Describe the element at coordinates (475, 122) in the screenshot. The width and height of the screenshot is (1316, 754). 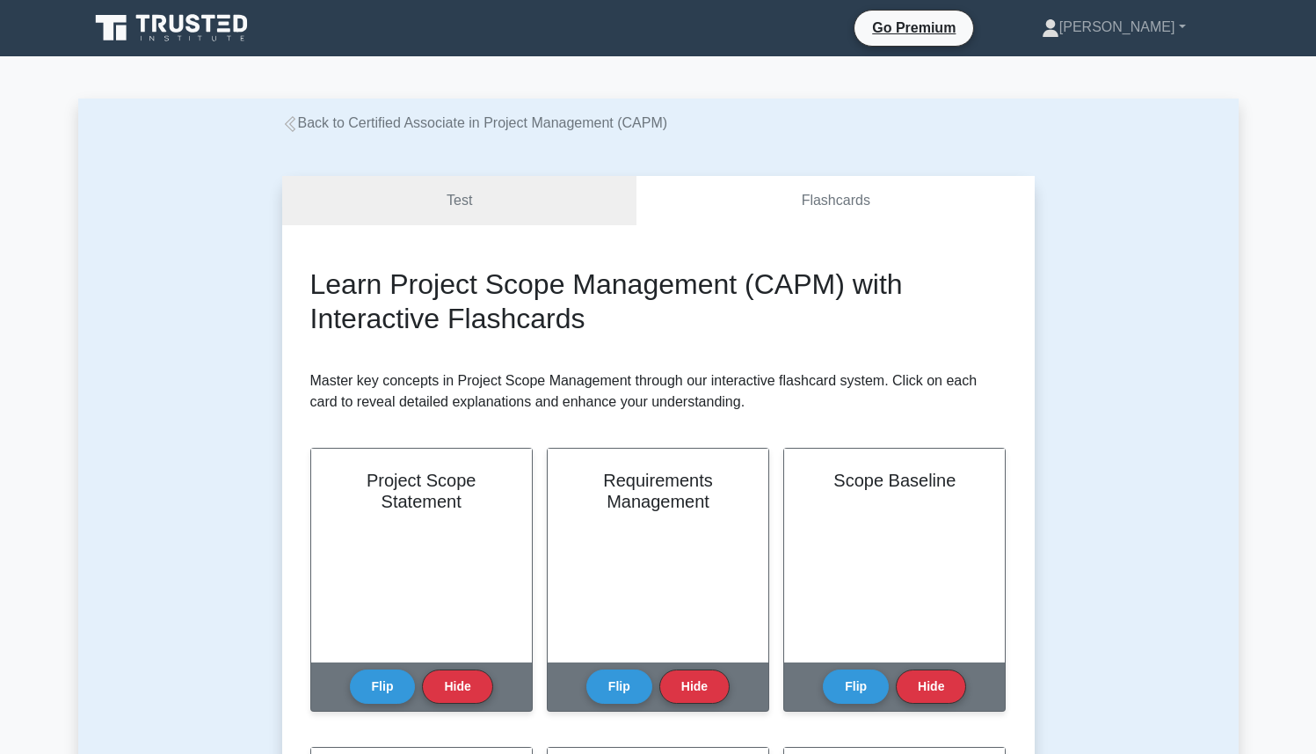
I see `a: Back to Certified Associate in Project Management (CAPM)` at that location.